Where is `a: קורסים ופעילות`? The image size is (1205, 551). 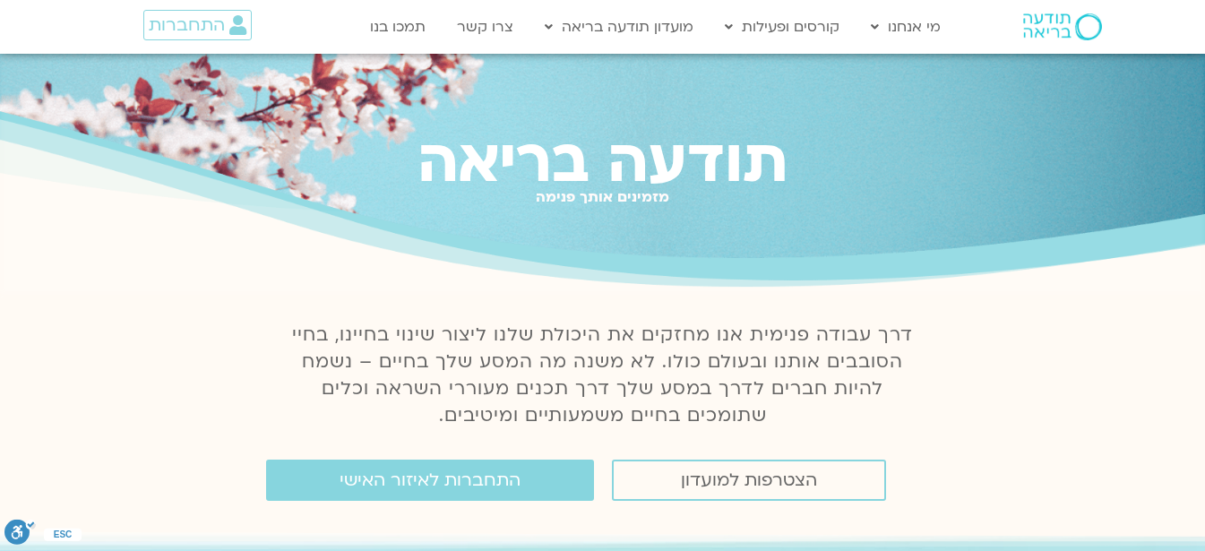 a: קורסים ופעילות is located at coordinates (782, 27).